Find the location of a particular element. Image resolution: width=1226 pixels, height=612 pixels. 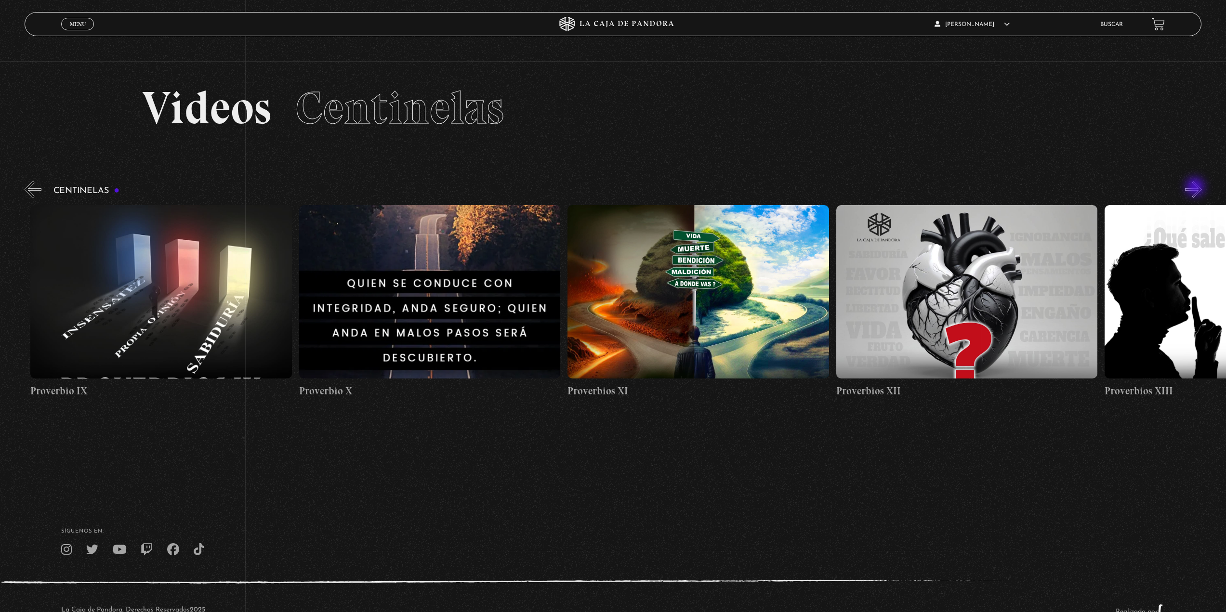

h4: Proverbios XI is located at coordinates (698, 391).